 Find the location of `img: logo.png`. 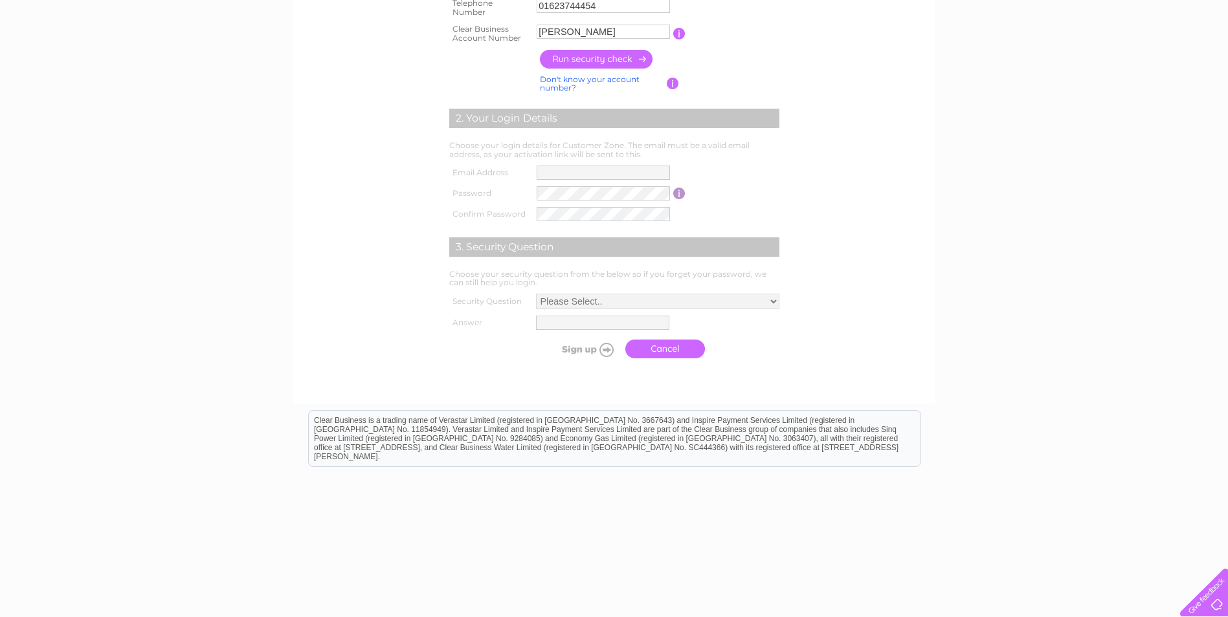

img: logo.png is located at coordinates (76, 53).